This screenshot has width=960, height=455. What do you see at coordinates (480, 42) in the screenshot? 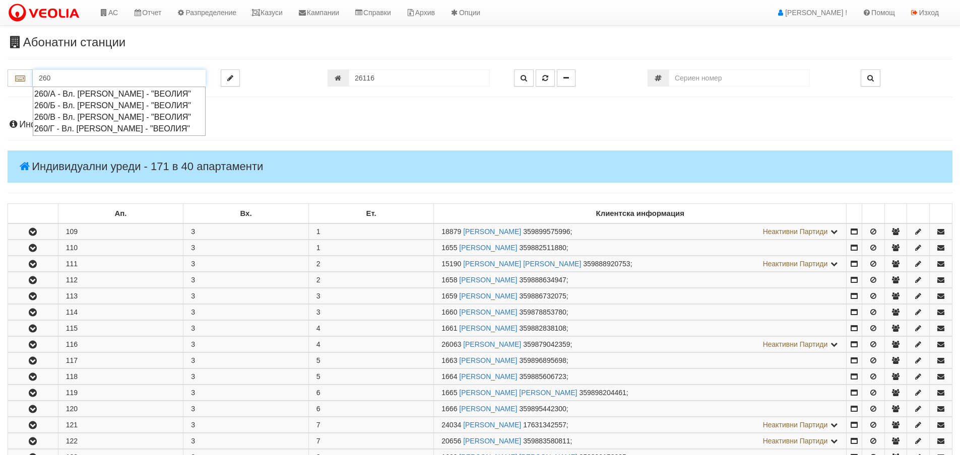
I see `h3: Абонатни станции` at bounding box center [480, 42].